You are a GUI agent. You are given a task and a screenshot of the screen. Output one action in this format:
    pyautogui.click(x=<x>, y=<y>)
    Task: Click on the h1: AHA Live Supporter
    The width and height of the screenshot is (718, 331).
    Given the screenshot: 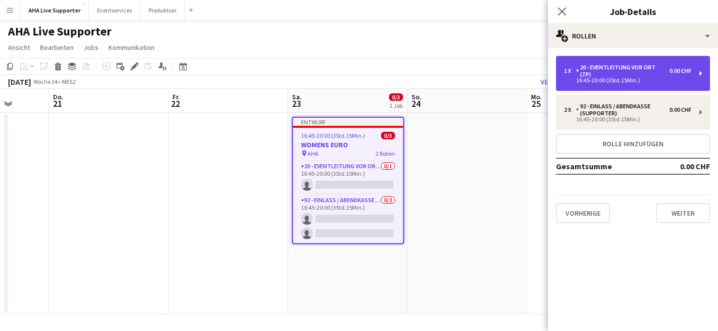 What is the action you would take?
    pyautogui.click(x=59, y=31)
    